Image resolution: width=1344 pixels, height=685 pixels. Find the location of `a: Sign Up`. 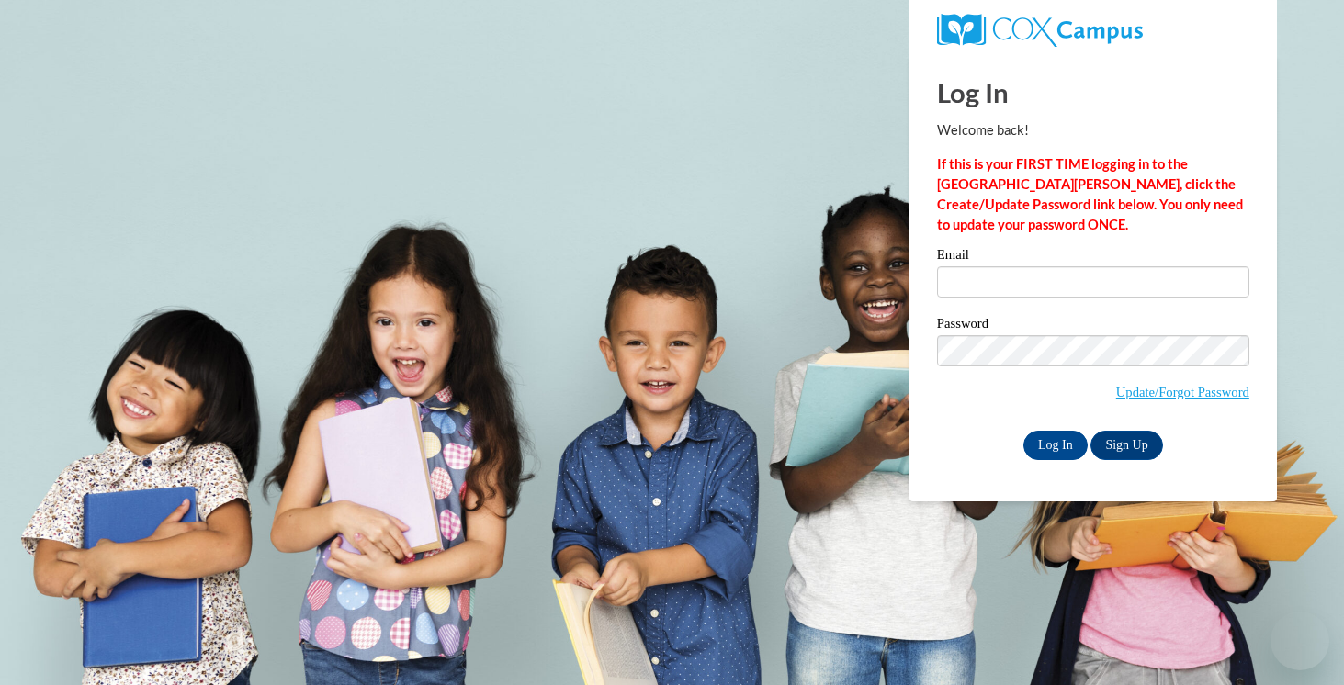

a: Sign Up is located at coordinates (1126, 445).